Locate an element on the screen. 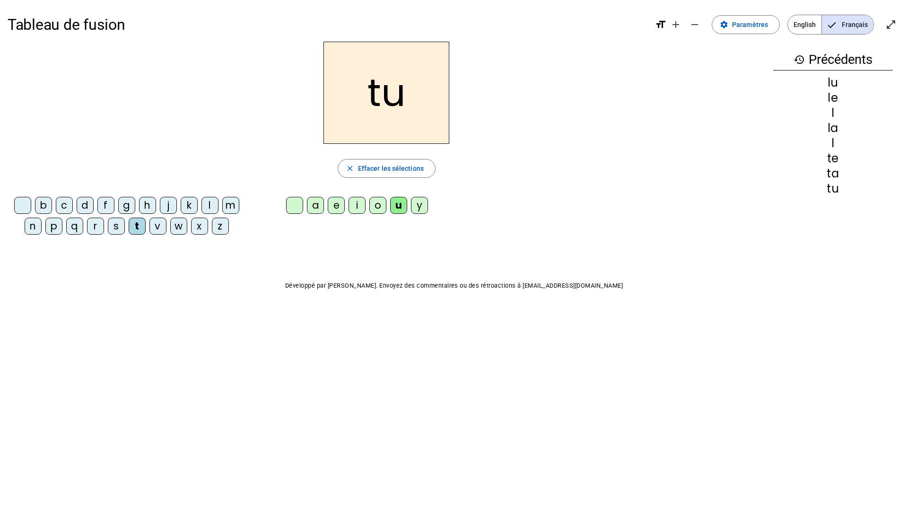 This screenshot has width=908, height=511. div: le is located at coordinates (832, 98).